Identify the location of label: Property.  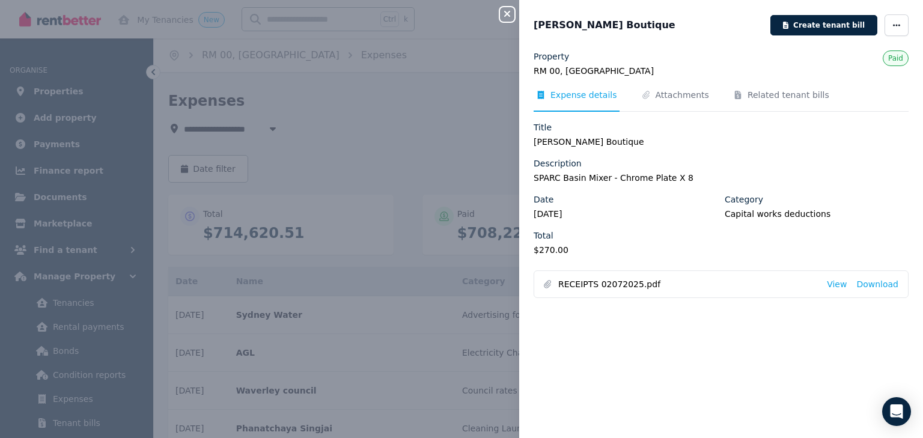
(551, 56).